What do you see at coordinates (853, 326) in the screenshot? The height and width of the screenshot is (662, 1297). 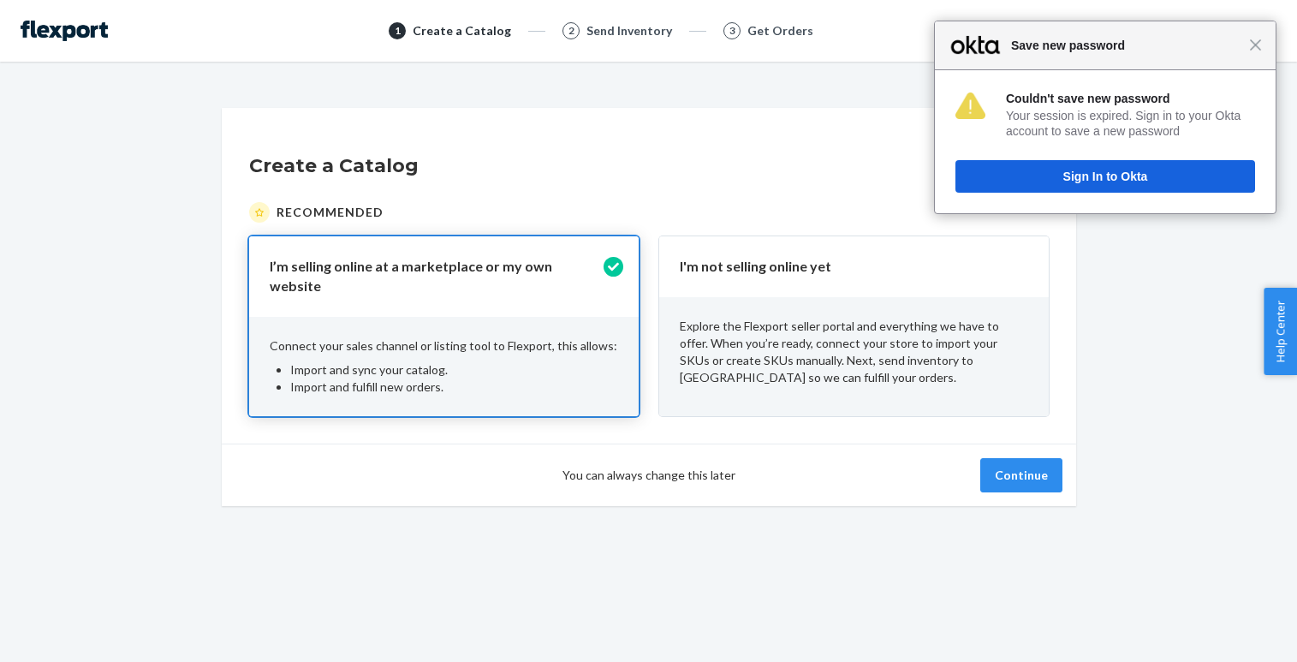 I see `button: I'm not selling online yetExplore the Flexport seller portal and everything we have to offer. Whe...` at bounding box center [853, 326].